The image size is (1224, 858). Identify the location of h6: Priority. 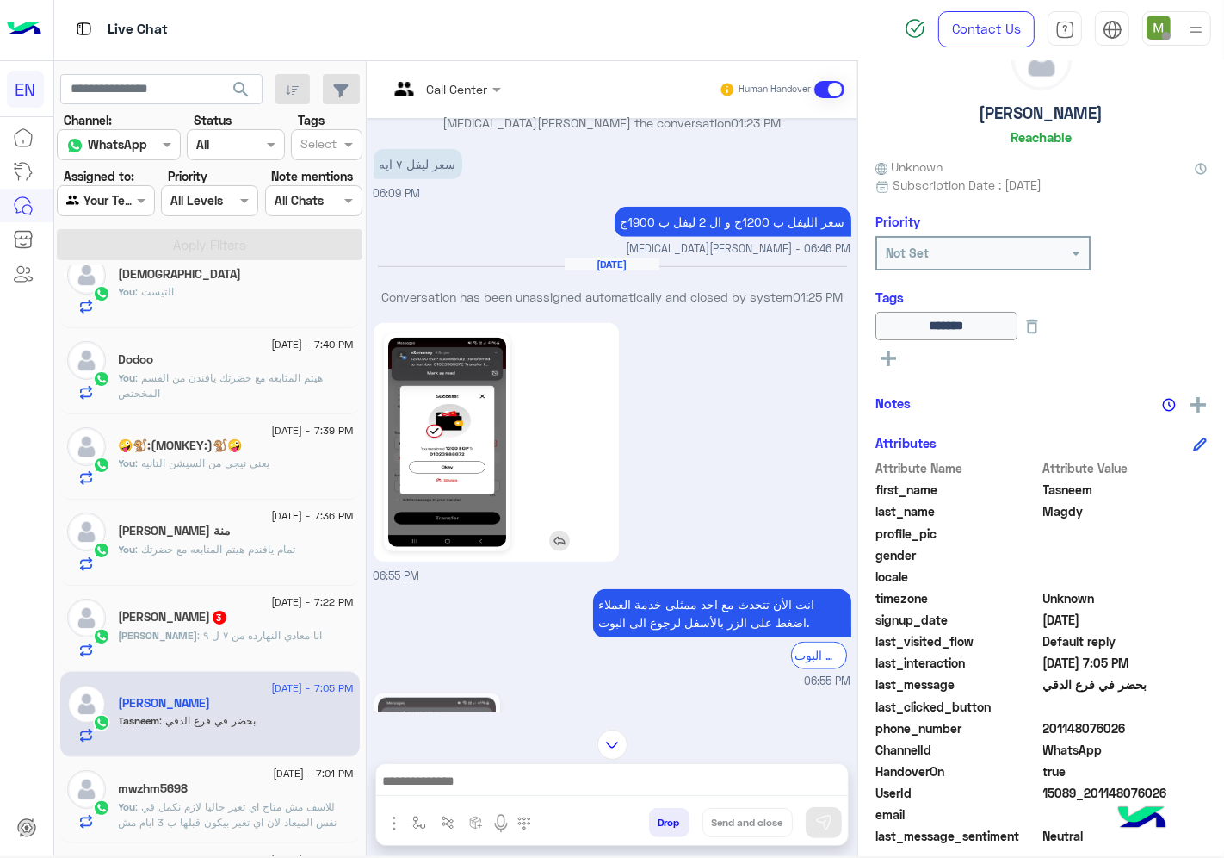
(898, 221).